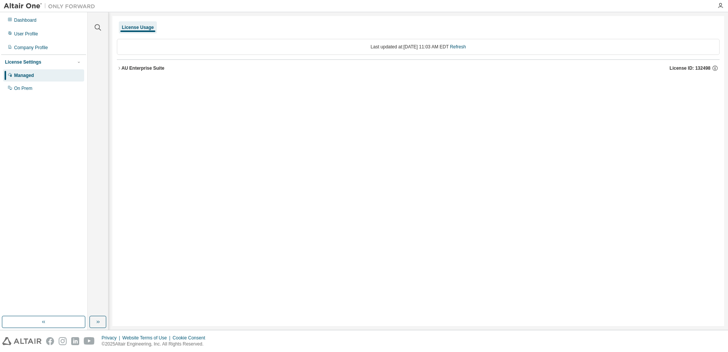 The image size is (728, 352). Describe the element at coordinates (22, 341) in the screenshot. I see `img: altair_logo.svg` at that location.